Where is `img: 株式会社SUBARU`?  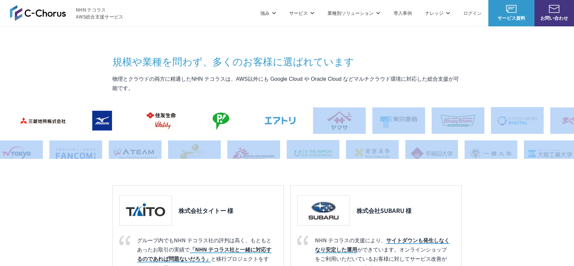 img: 株式会社SUBARU is located at coordinates (324, 210).